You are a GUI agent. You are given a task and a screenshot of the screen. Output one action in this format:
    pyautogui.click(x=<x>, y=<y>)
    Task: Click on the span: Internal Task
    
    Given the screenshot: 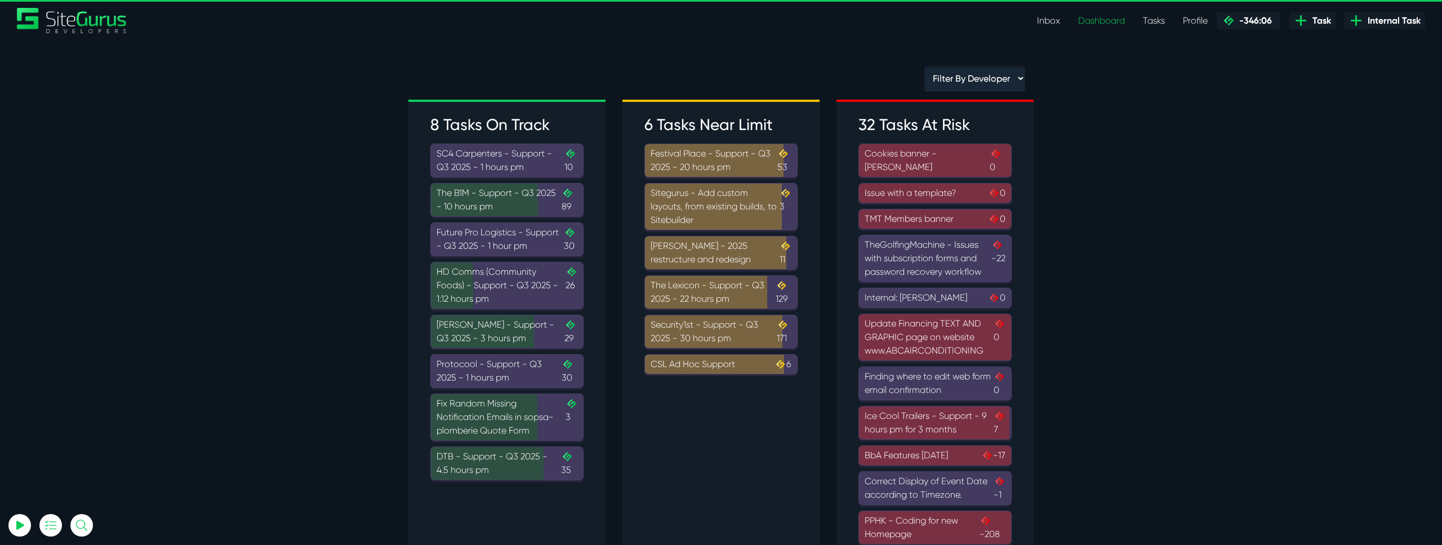 What is the action you would take?
    pyautogui.click(x=1392, y=21)
    